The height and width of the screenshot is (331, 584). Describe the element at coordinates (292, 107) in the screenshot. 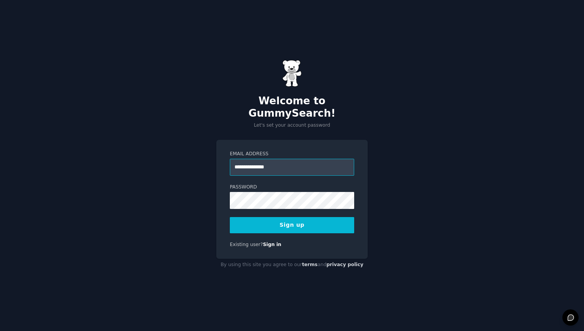

I see `h2: Welcome to GummySearch!` at that location.